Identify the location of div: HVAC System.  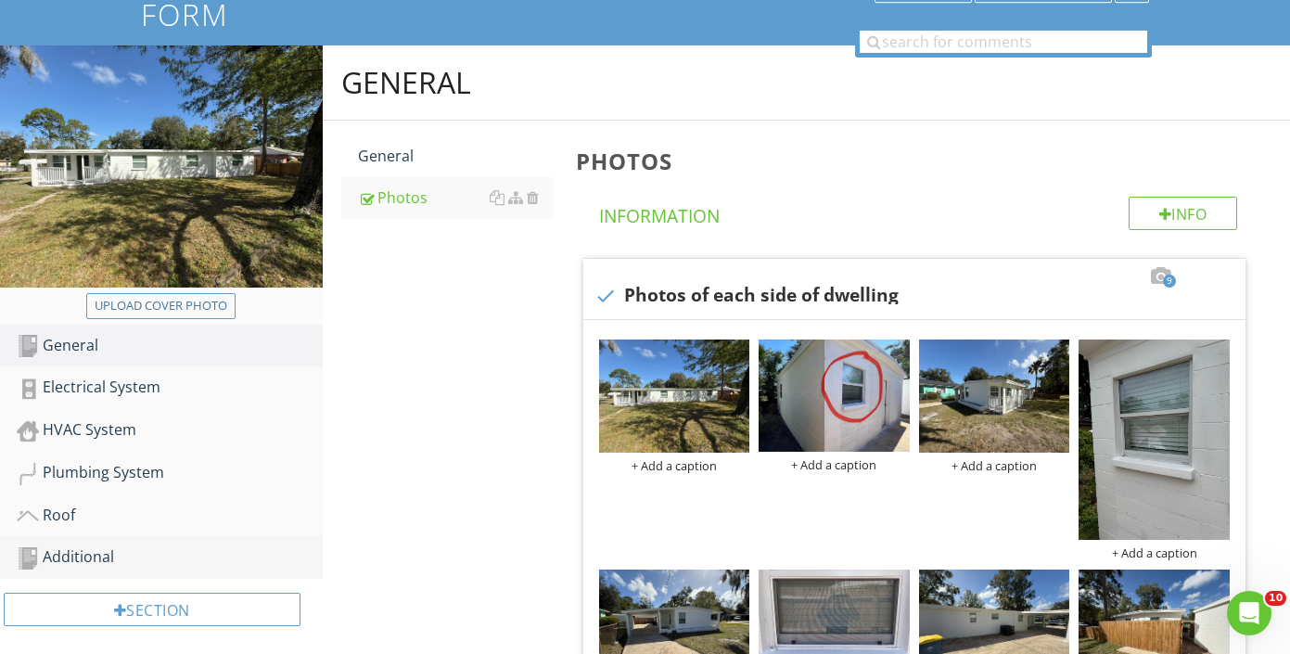
(170, 430).